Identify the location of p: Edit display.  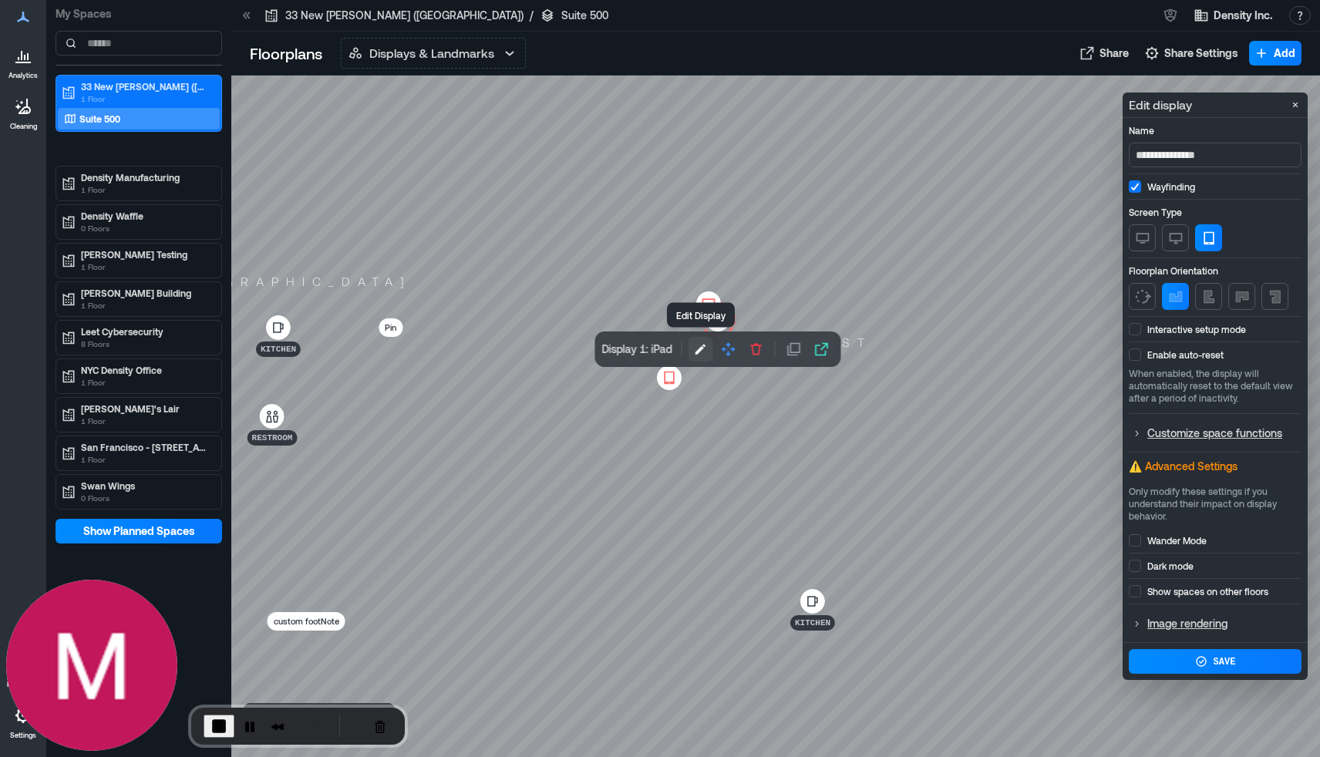
(1160, 105).